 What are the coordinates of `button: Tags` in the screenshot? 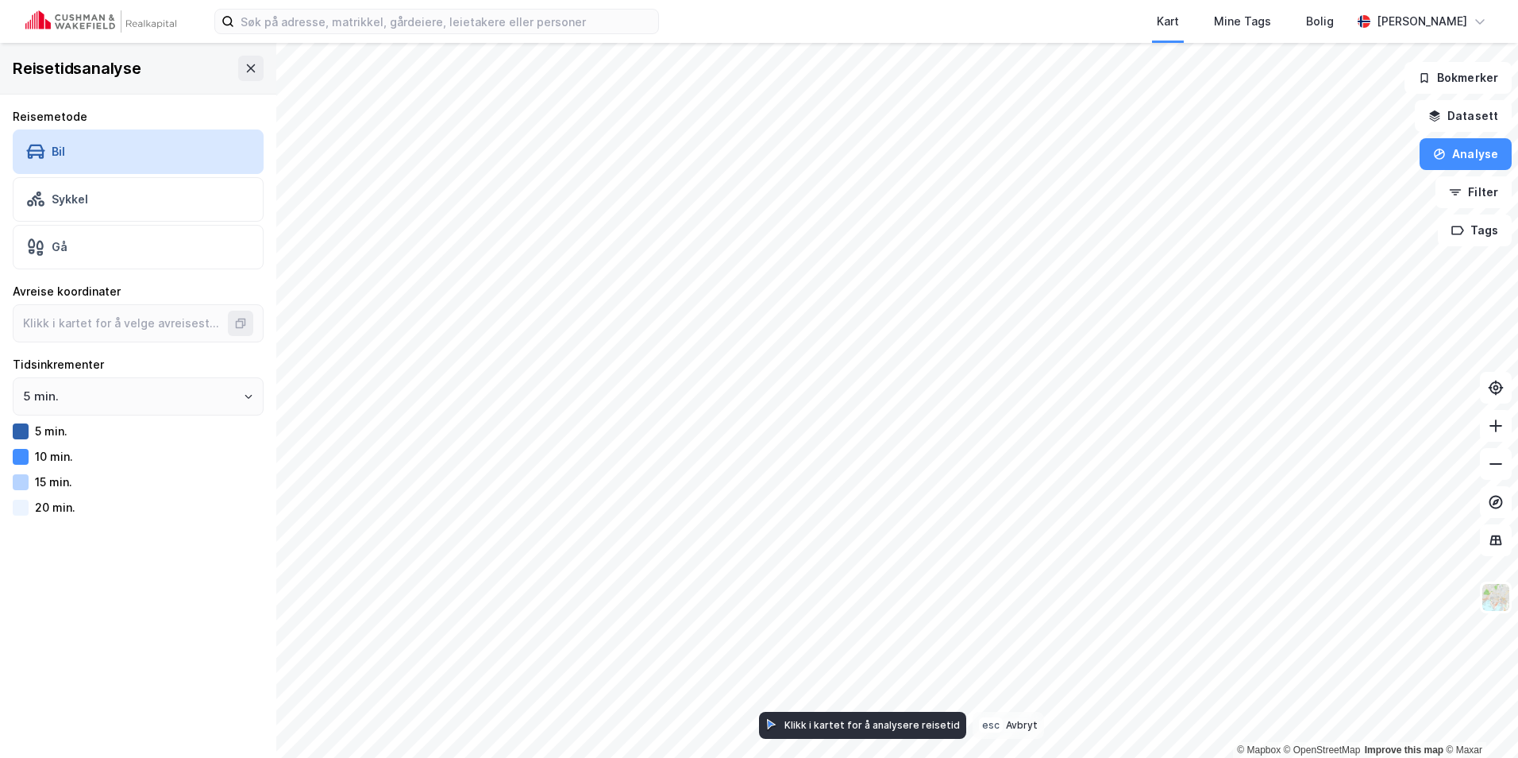 It's located at (1475, 230).